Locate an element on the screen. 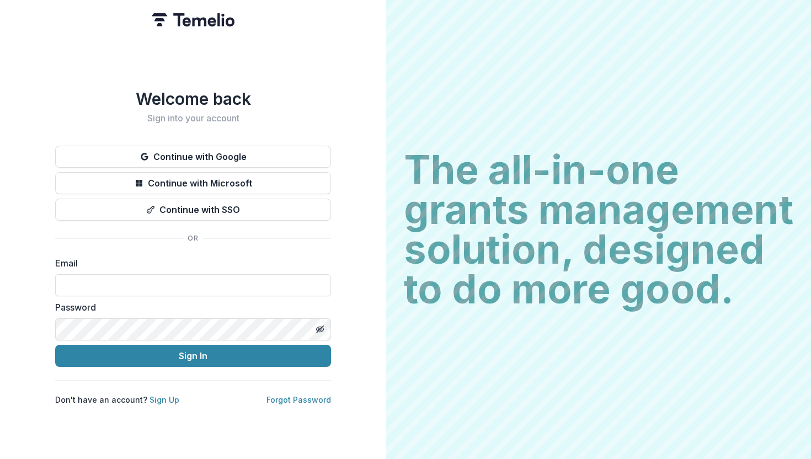 This screenshot has width=811, height=459. button: Continue with SSO is located at coordinates (193, 210).